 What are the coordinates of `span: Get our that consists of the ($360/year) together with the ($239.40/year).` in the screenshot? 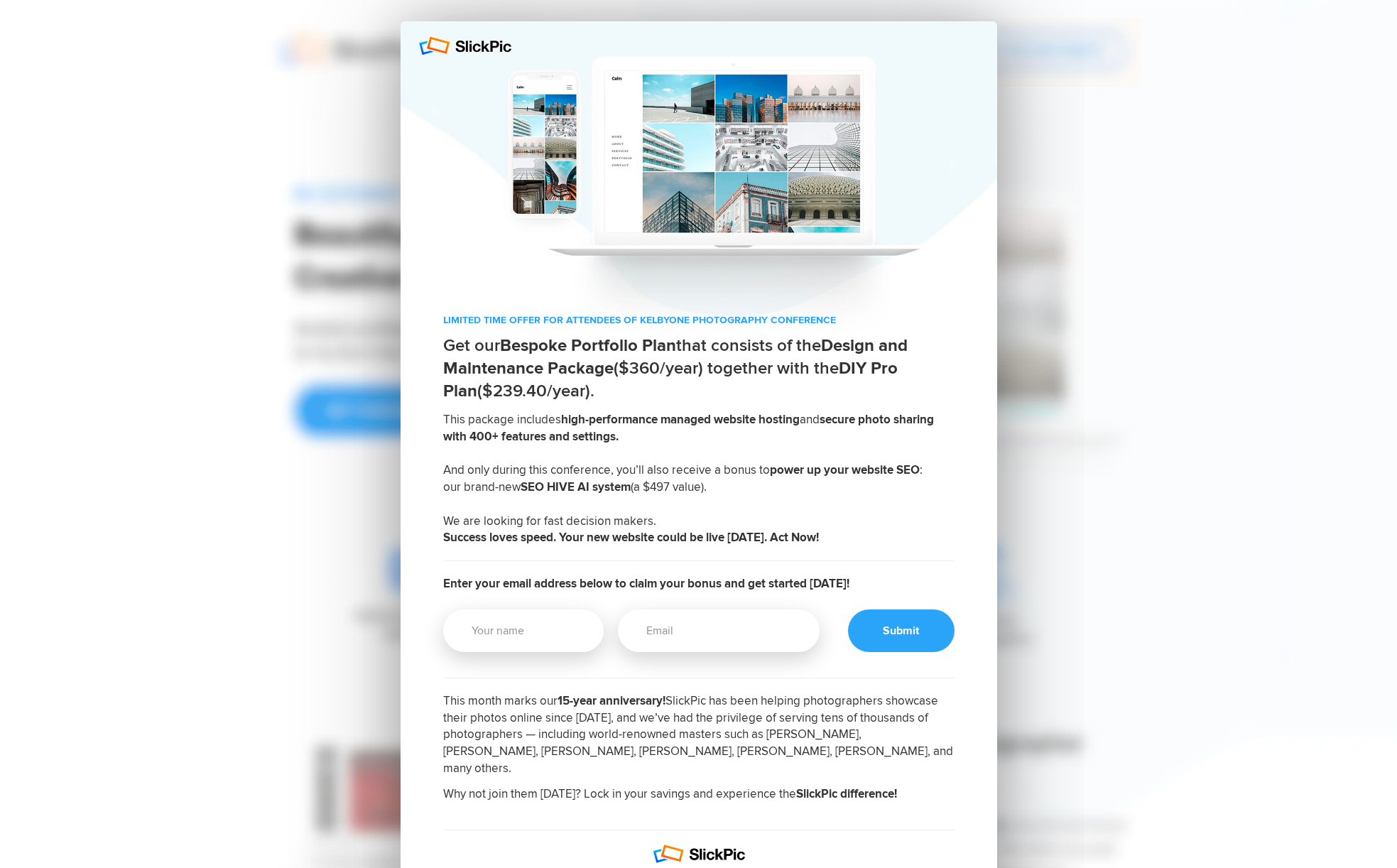 It's located at (676, 367).